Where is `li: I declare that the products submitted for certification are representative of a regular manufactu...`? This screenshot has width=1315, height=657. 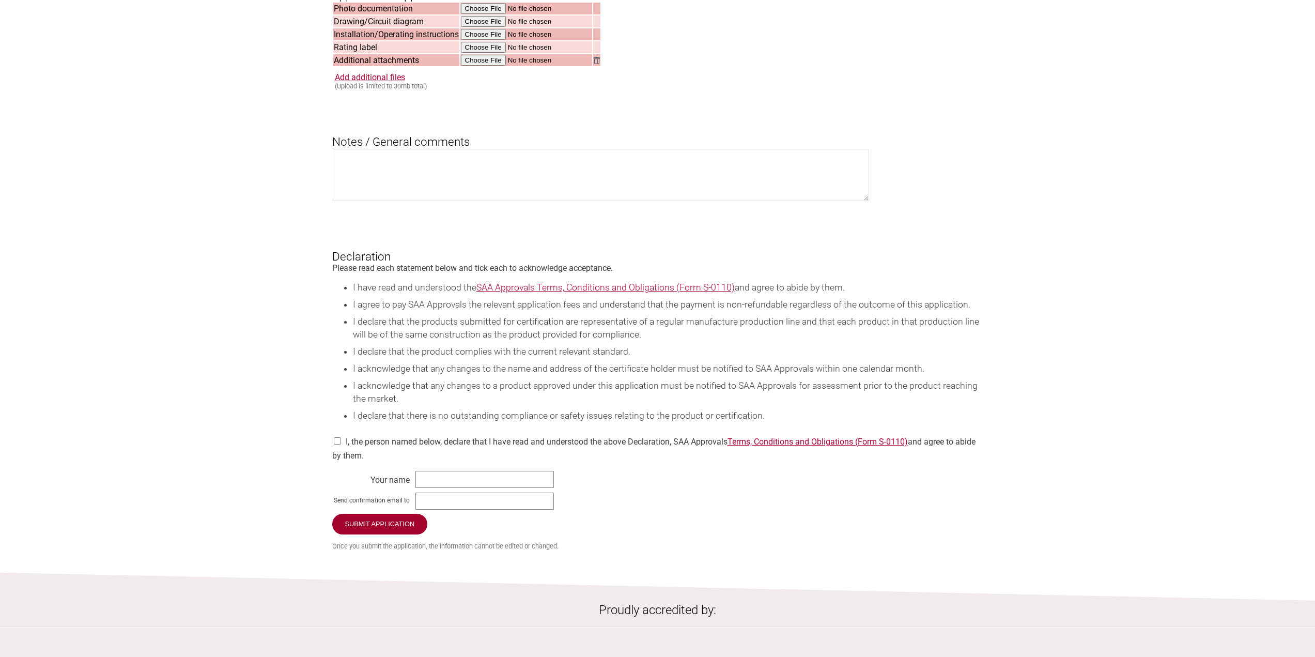
li: I declare that the products submitted for certification are representative of a regular manufactu... is located at coordinates (668, 328).